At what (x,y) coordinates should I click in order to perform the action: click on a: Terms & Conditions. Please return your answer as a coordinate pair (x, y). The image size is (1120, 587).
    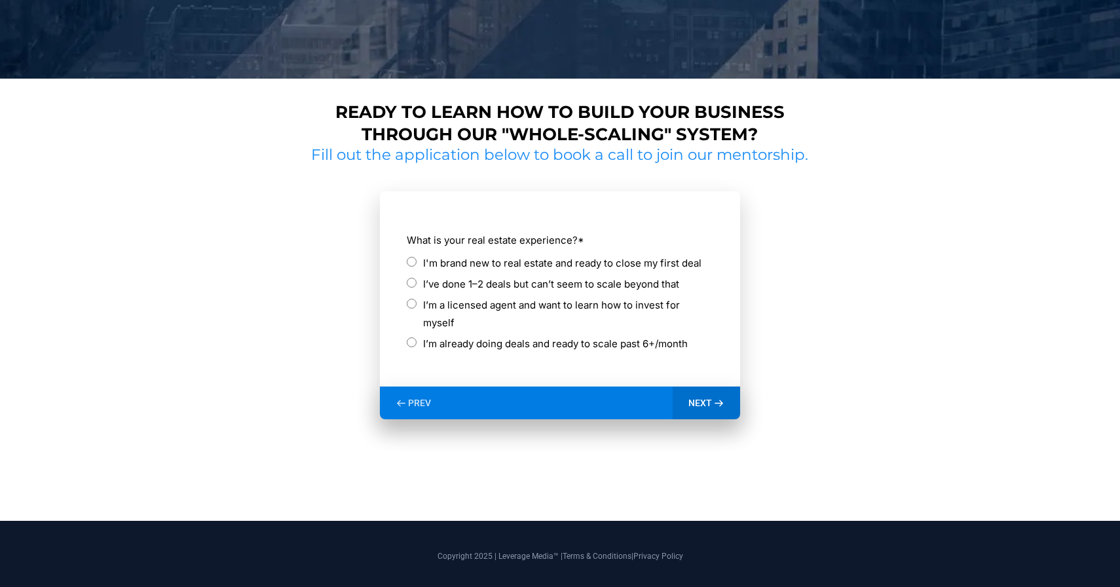
    Looking at the image, I should click on (597, 556).